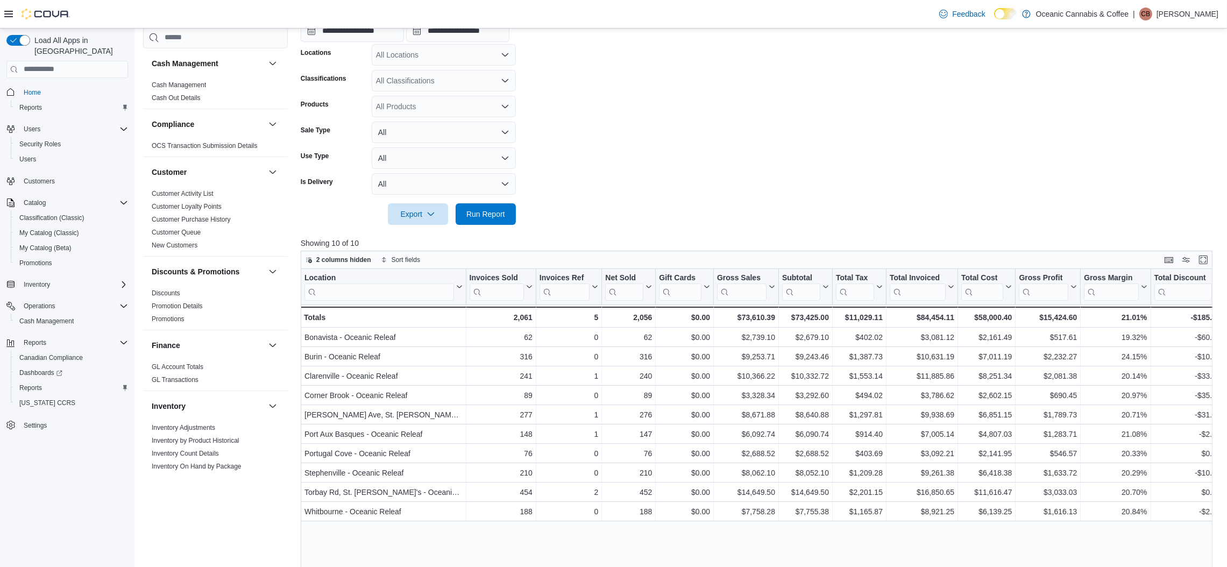  I want to click on button: Display options, so click(1186, 260).